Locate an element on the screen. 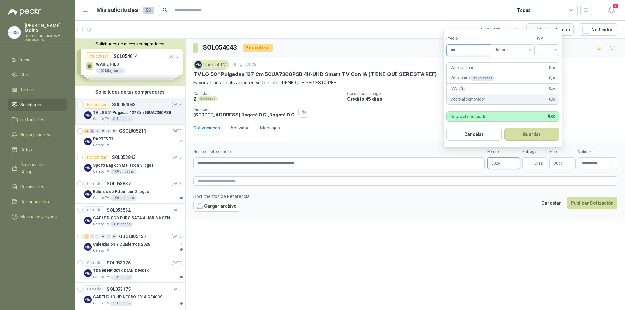 The width and height of the screenshot is (625, 310). p: IVA is located at coordinates (458, 89).